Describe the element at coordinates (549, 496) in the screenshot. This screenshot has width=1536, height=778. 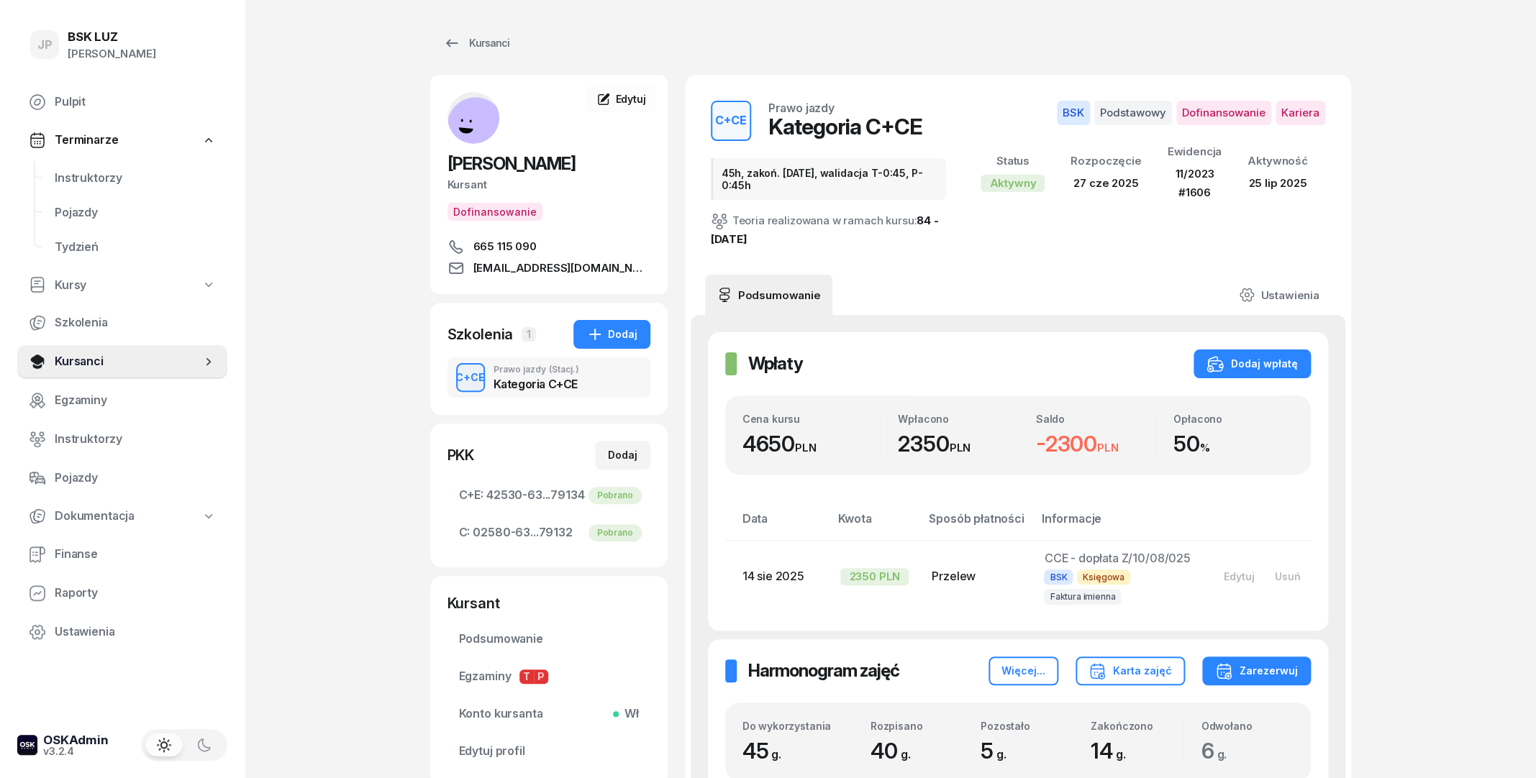
I see `span: 42530-63...79134` at that location.